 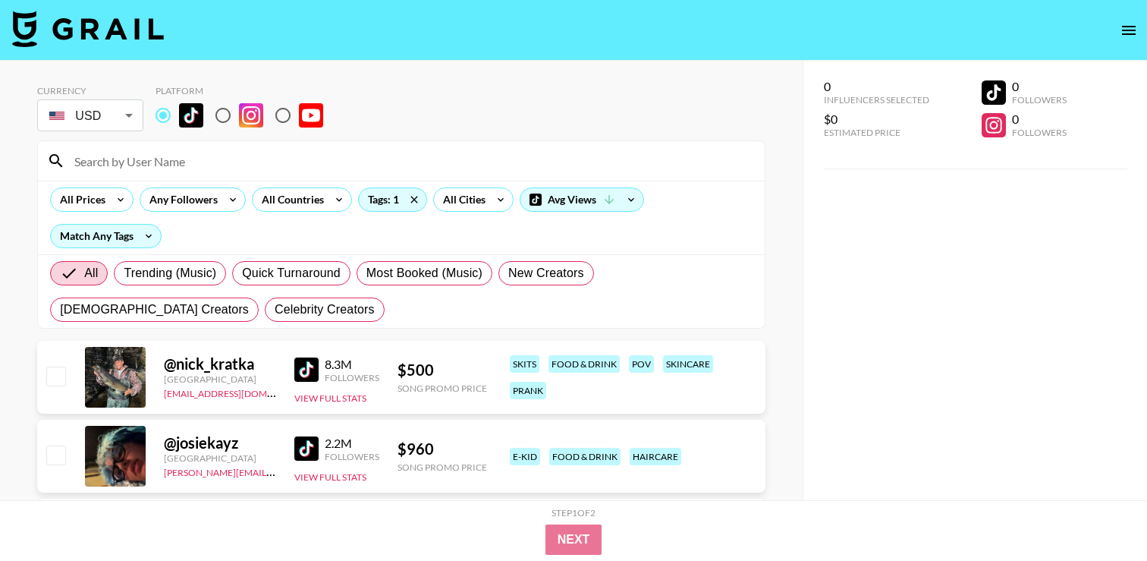 What do you see at coordinates (245, 90) in the screenshot?
I see `div: Platform` at bounding box center [245, 90].